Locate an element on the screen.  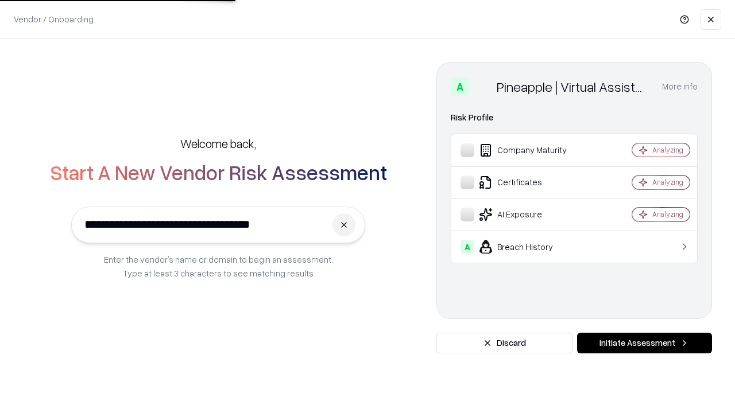
div: Certificates is located at coordinates (529, 183).